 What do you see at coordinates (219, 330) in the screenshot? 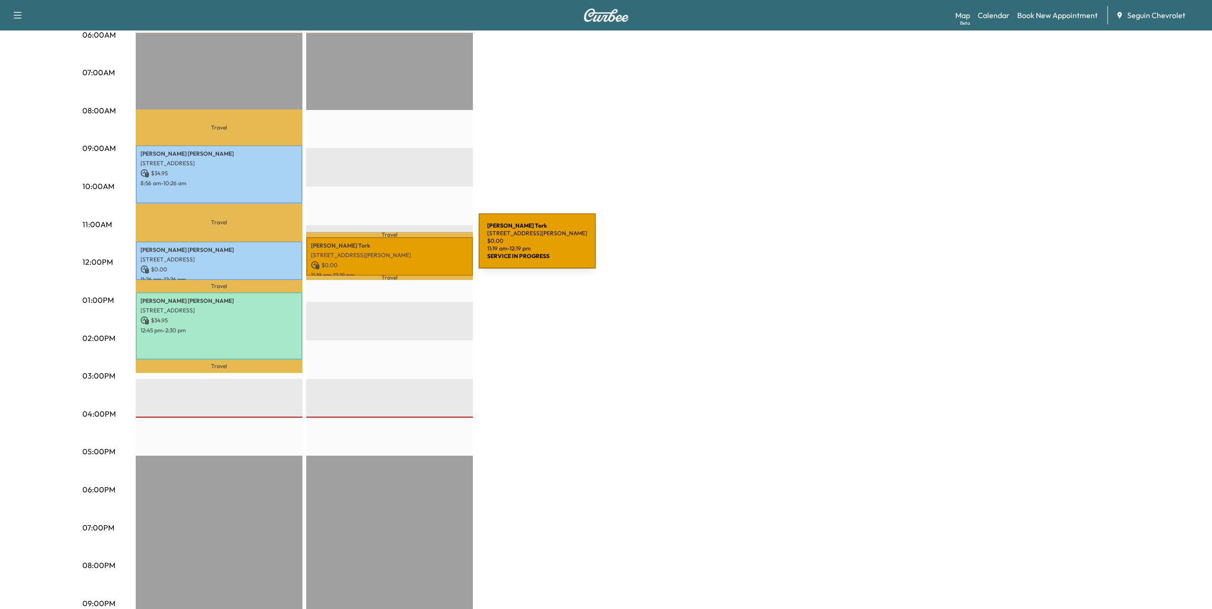
I see `p: 12:45 pm - 2:30 pm` at bounding box center [219, 330].